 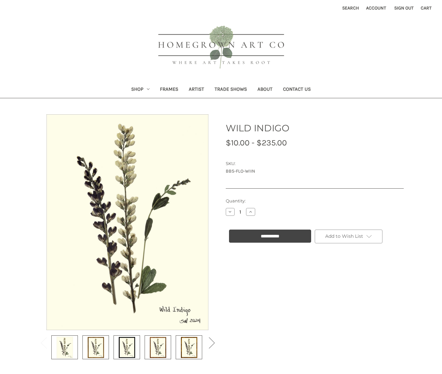 I want to click on a: Shop, so click(x=140, y=90).